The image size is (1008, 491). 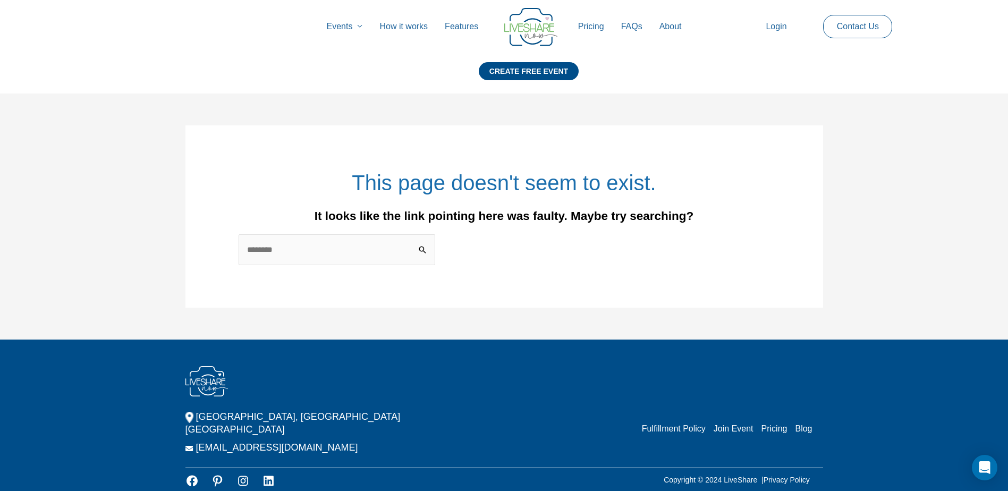 I want to click on p: Copyright © 2024 LiveShare |, so click(x=736, y=480).